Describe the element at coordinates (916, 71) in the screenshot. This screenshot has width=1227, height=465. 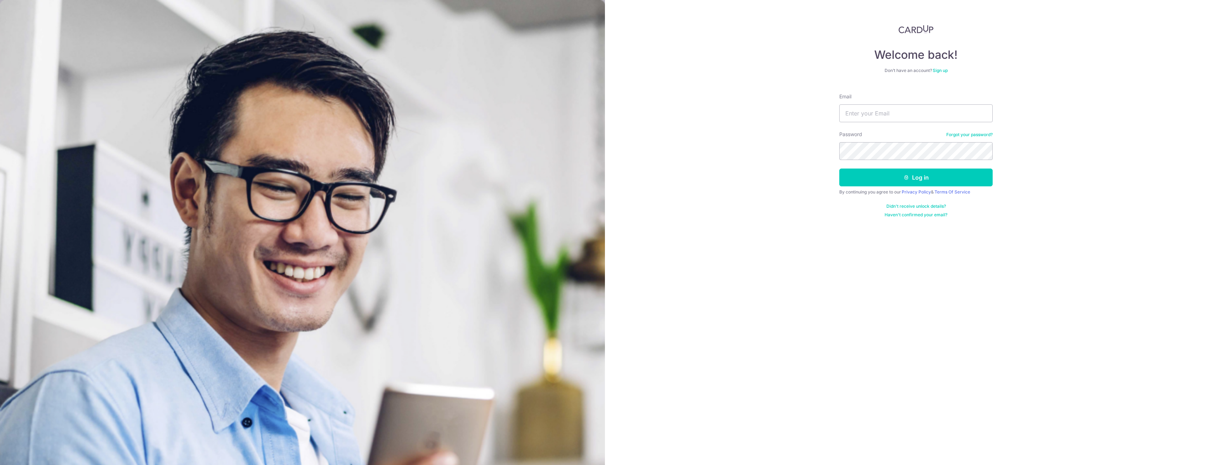
I see `div: Don’t have an account?` at that location.